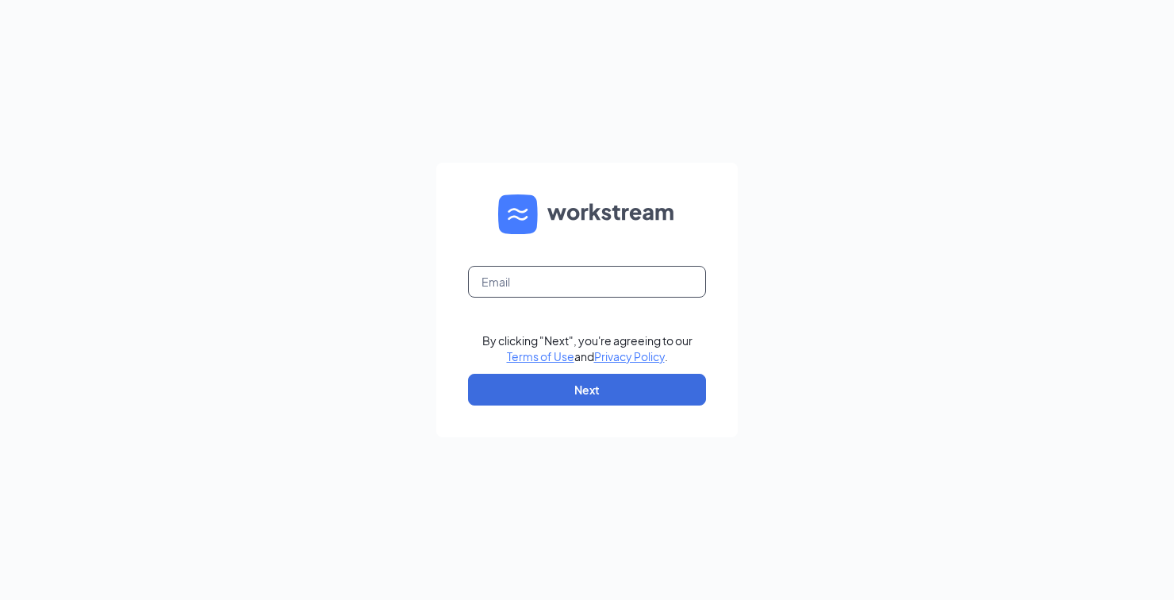 This screenshot has height=600, width=1174. I want to click on a: Privacy Policy, so click(629, 356).